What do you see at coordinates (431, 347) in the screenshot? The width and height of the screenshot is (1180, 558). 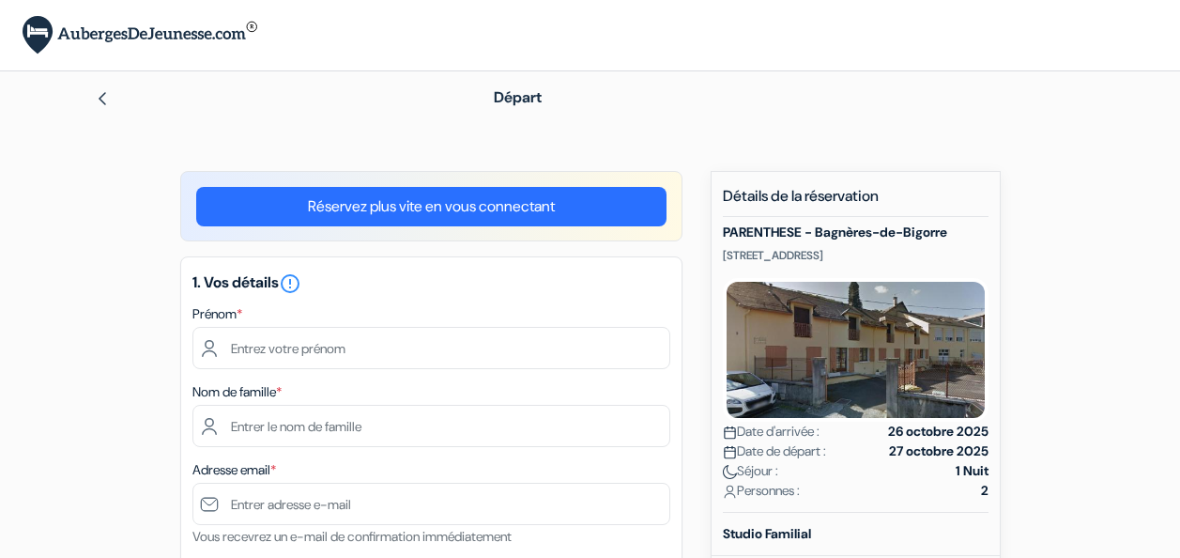 I see `input: Entrez votre prénom` at bounding box center [431, 347].